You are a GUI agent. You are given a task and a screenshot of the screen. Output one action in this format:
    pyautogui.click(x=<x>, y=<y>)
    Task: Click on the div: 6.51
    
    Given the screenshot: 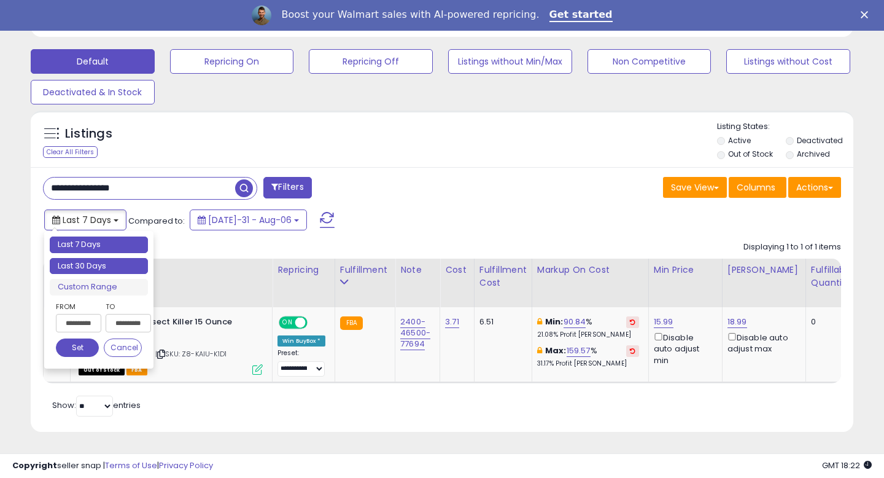 What is the action you would take?
    pyautogui.click(x=501, y=322)
    